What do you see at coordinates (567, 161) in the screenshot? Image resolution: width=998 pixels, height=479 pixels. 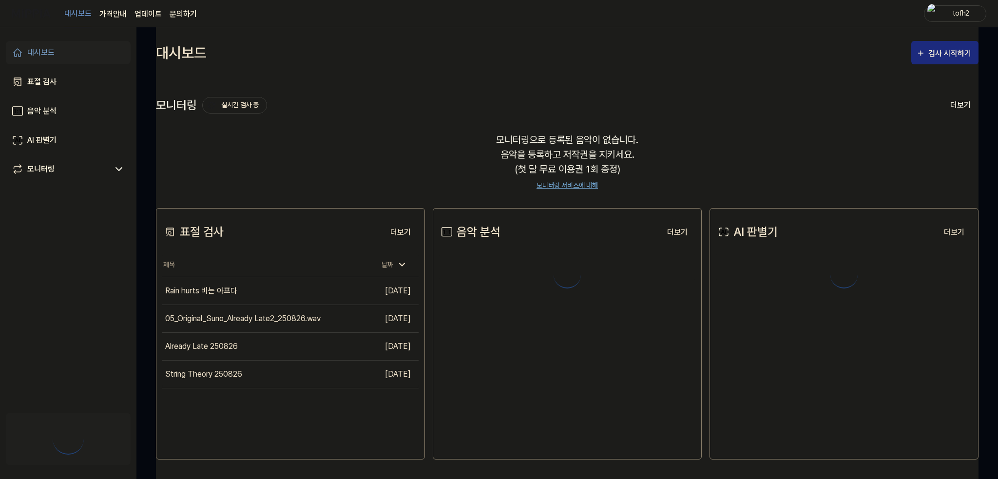 I see `div: 모니터링으로 등록된 음악이 없습니다. 음악을 등록하고 저작권을 지키세요. (첫 달 무료 이용권 1회 증정)` at bounding box center [567, 161].